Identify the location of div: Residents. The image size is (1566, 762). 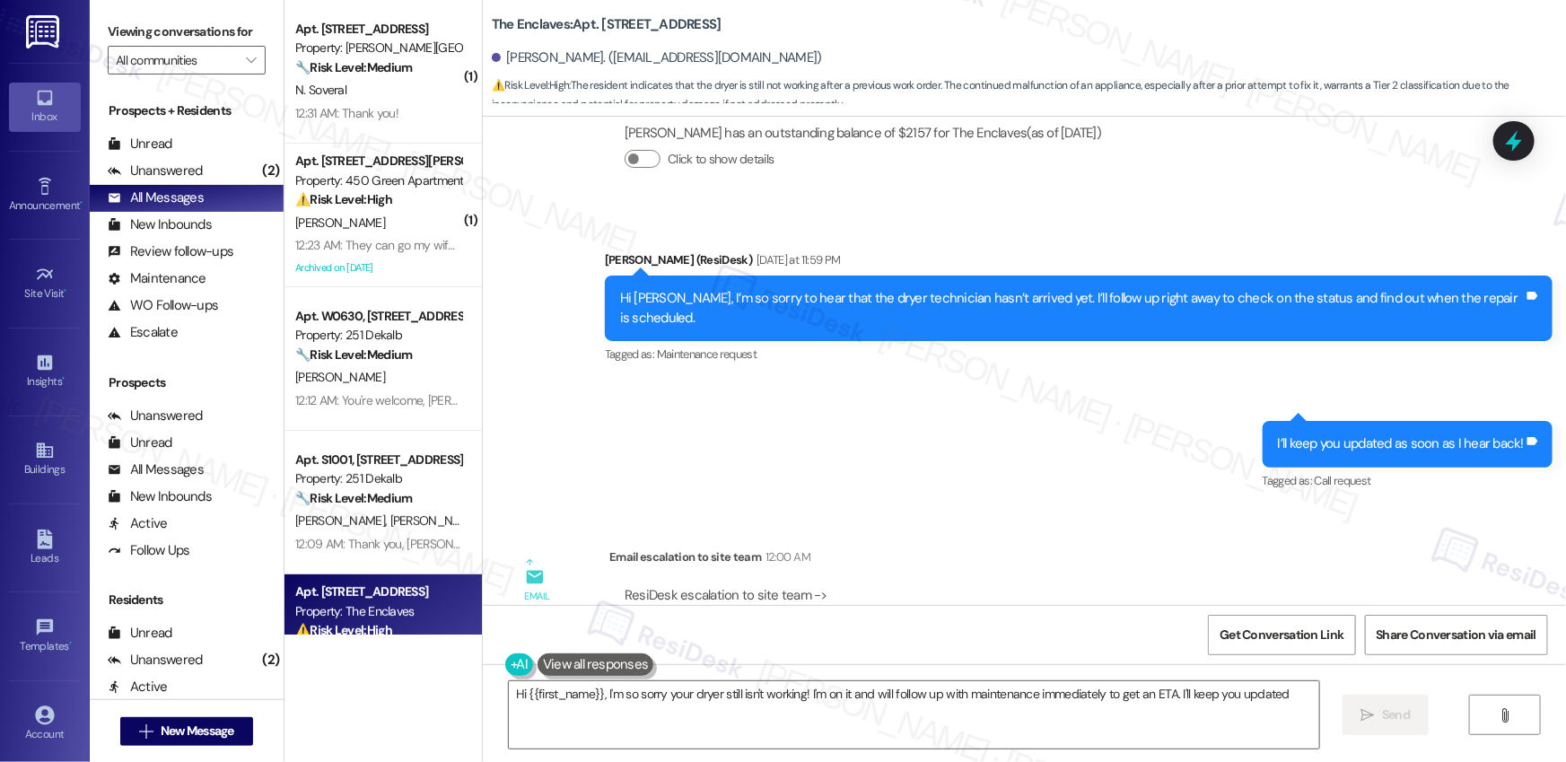
(187, 599).